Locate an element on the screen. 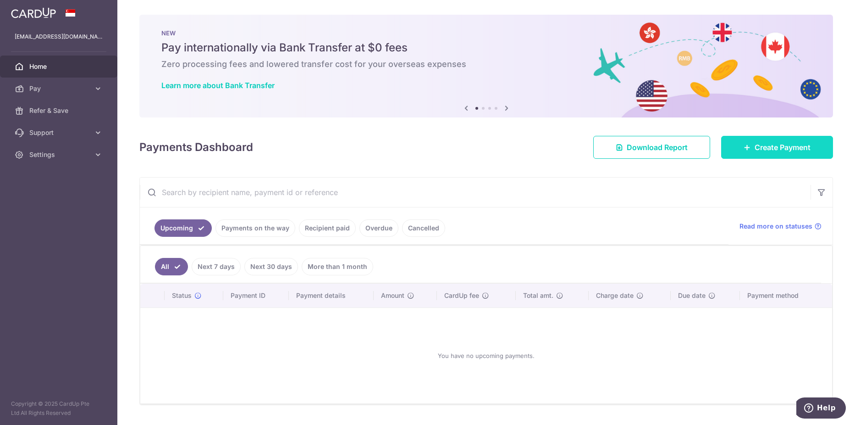 The height and width of the screenshot is (425, 855). a: More than 1 month is located at coordinates (337, 266).